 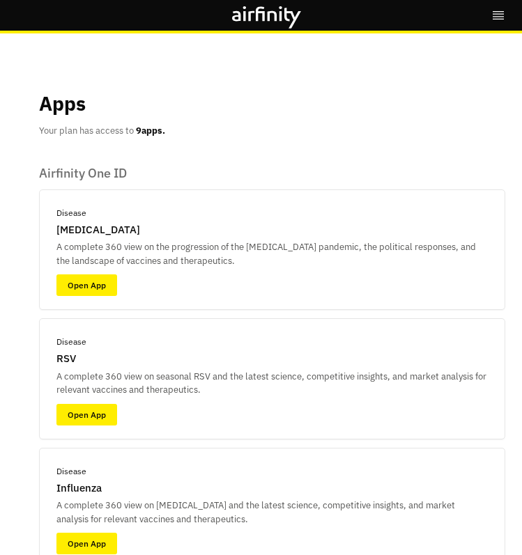 I want to click on p: Airfinity One ID, so click(x=272, y=174).